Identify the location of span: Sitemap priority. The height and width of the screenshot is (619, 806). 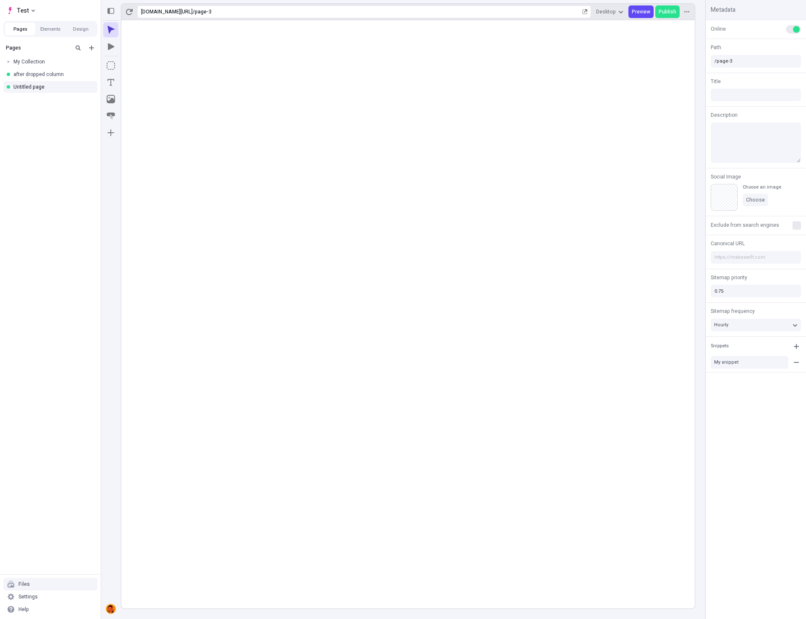
(729, 277).